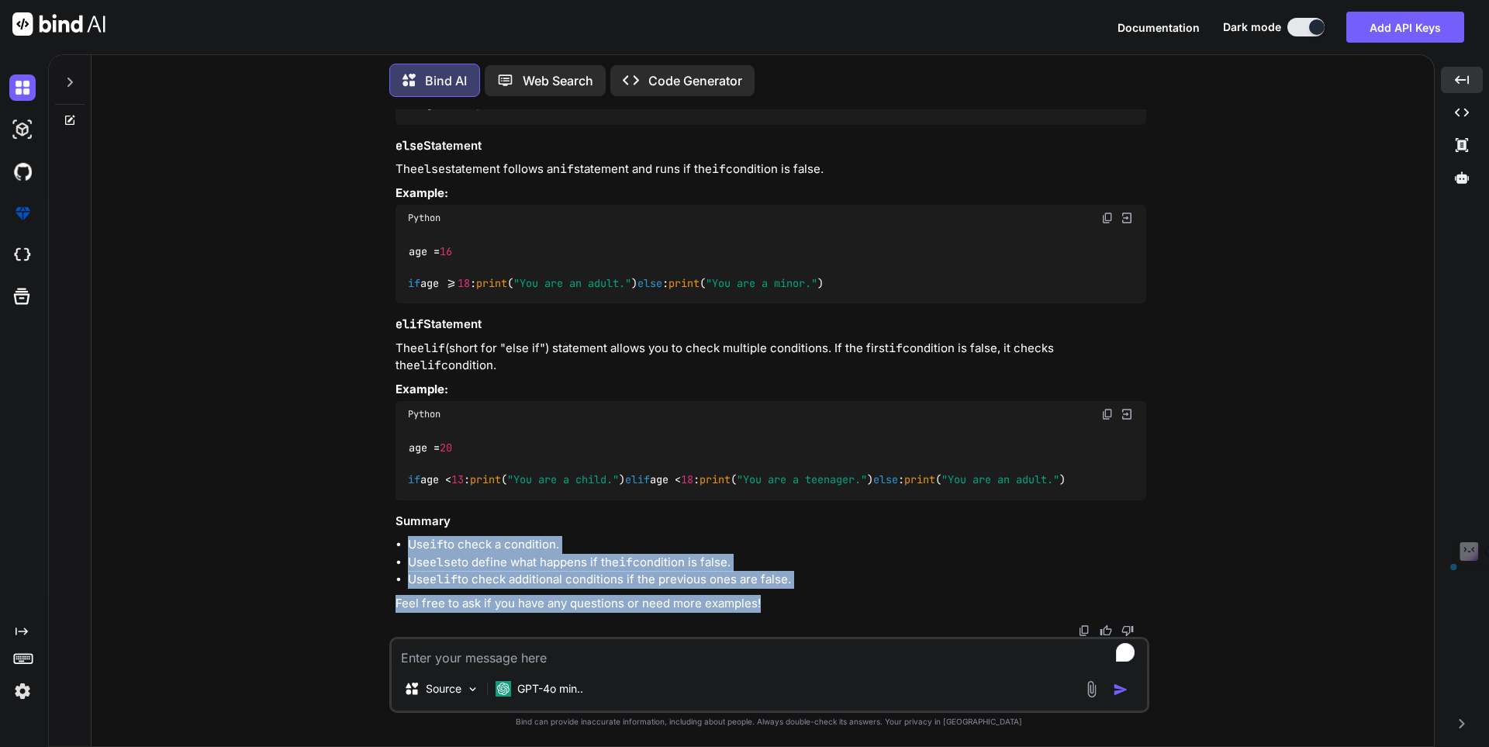 The height and width of the screenshot is (747, 1489). What do you see at coordinates (22, 213) in the screenshot?
I see `img: premium` at bounding box center [22, 213].